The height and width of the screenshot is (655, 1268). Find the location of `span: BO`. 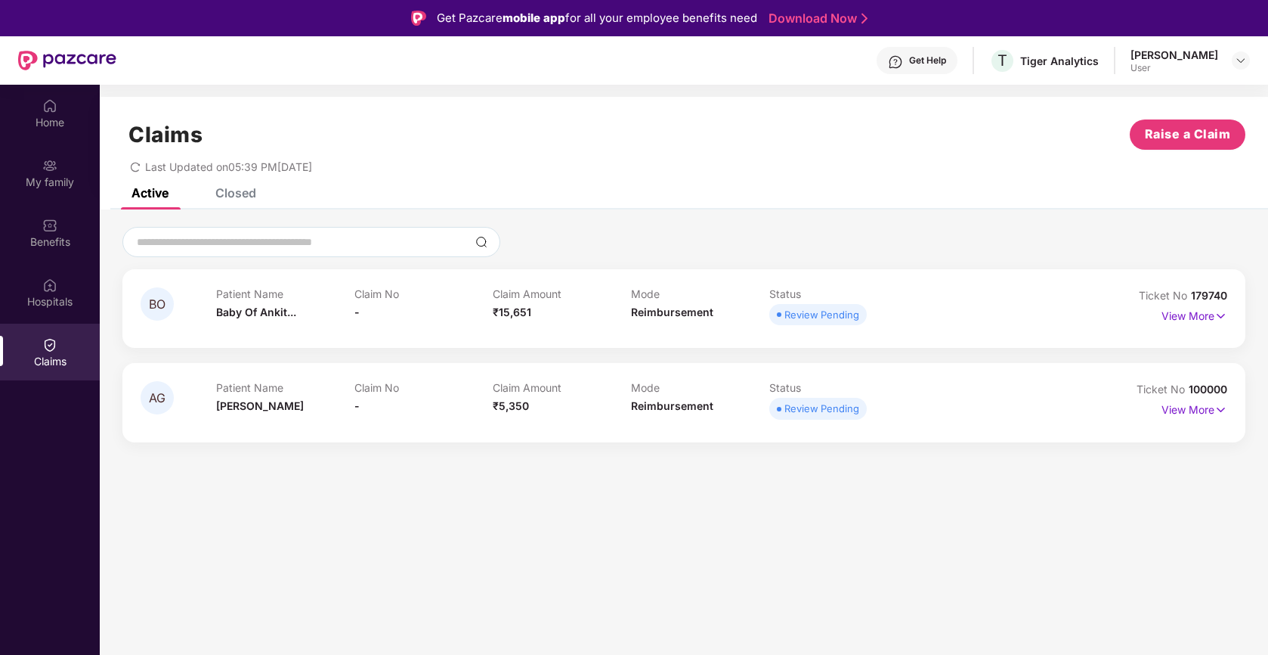

span: BO is located at coordinates (157, 304).